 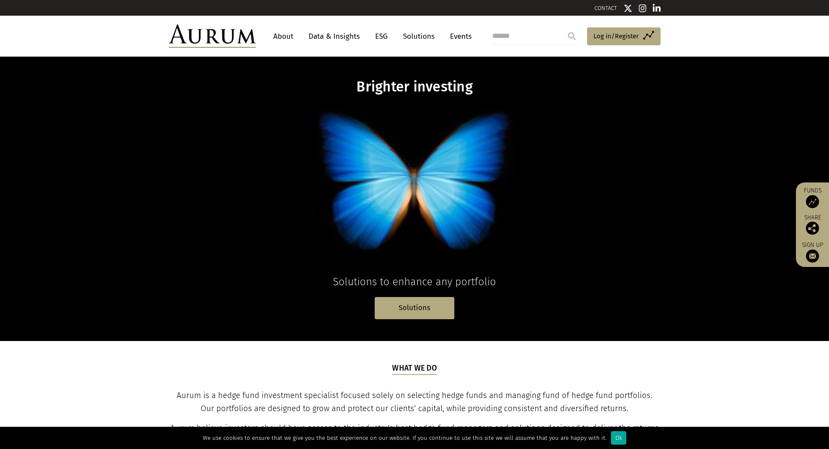 What do you see at coordinates (616, 36) in the screenshot?
I see `span: Log in/Register` at bounding box center [616, 36].